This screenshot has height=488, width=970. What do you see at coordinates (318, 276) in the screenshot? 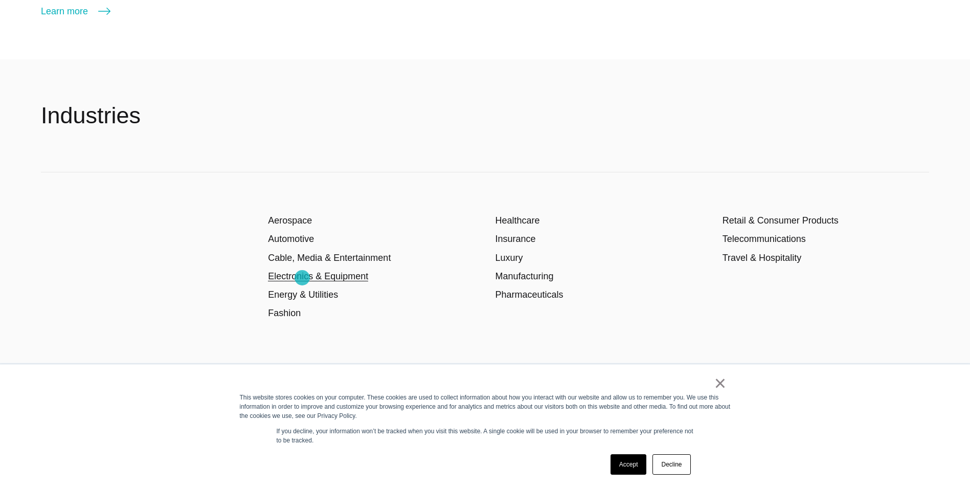
I see `a: Electronics & Equipment` at bounding box center [318, 276].